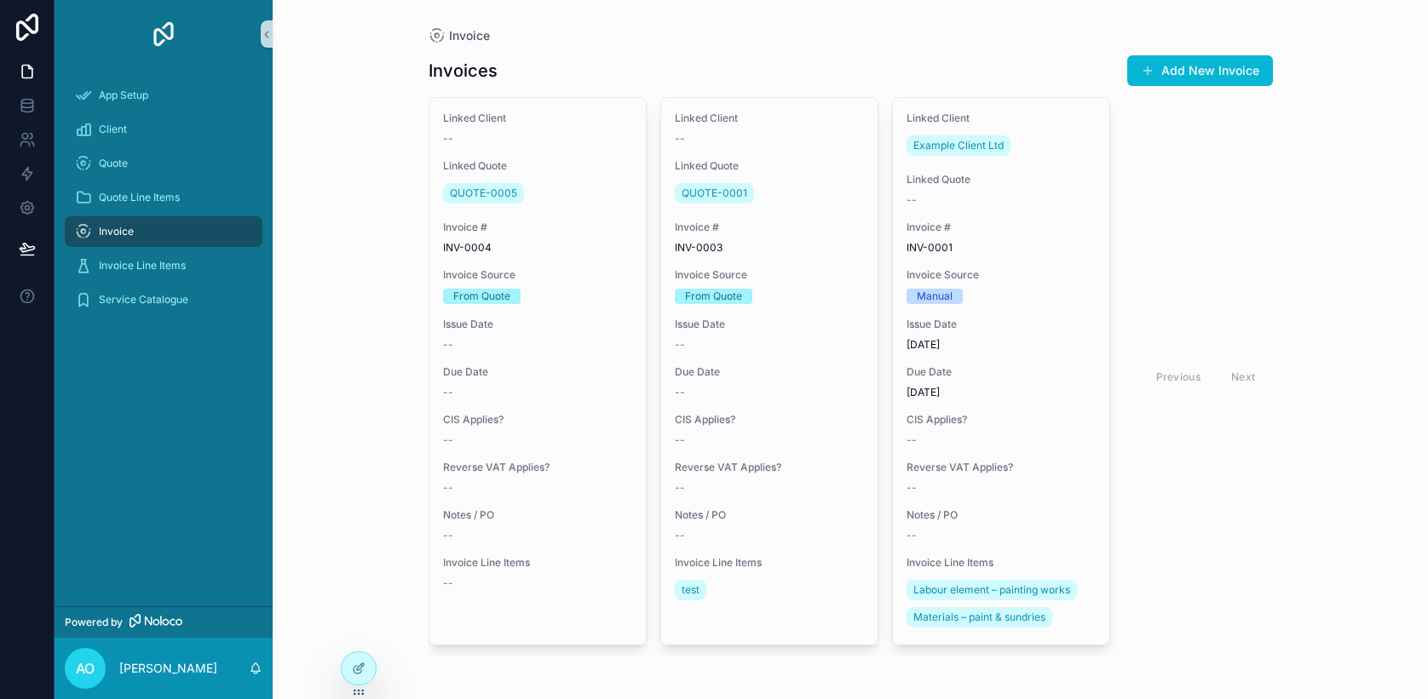 The image size is (1428, 699). What do you see at coordinates (769, 371) in the screenshot?
I see `a: Linked Client--Linked QuoteQUOTE-0001Invoice #INV-0003Invoice SourceFrom QuoteIssue Date--Due Dat...` at bounding box center [769, 371].